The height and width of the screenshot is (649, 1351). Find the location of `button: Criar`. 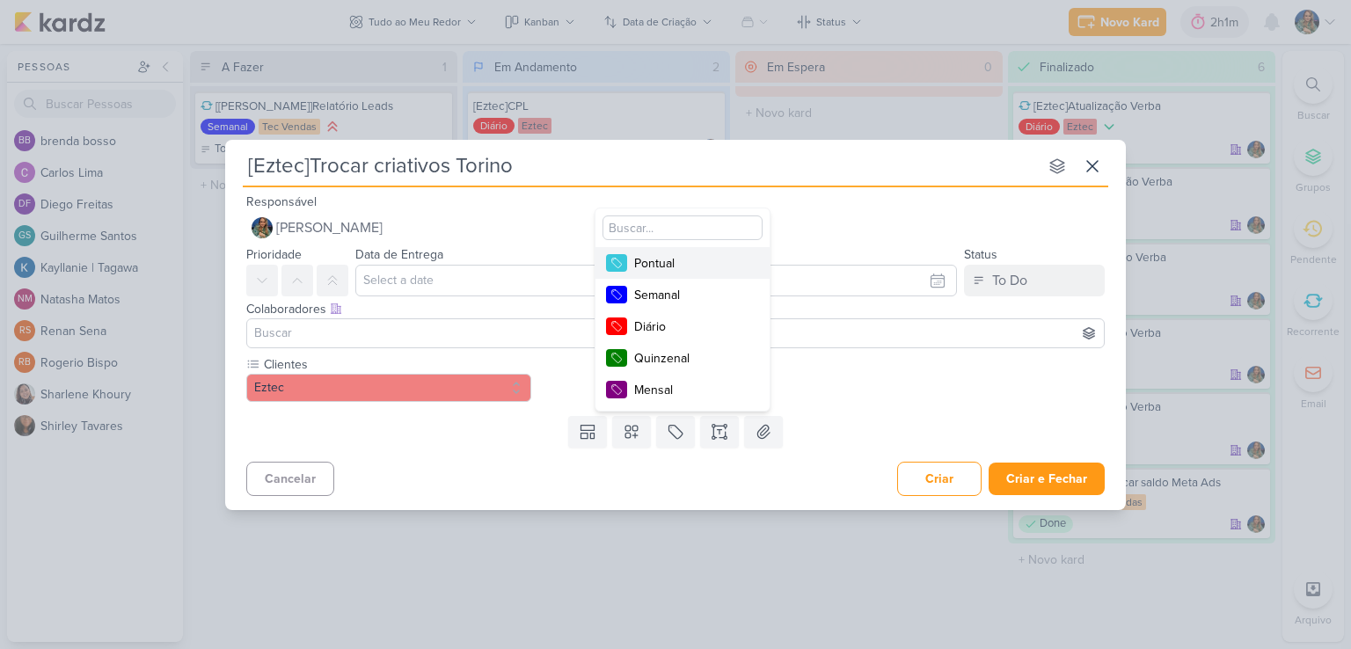

button: Criar is located at coordinates (939, 478).